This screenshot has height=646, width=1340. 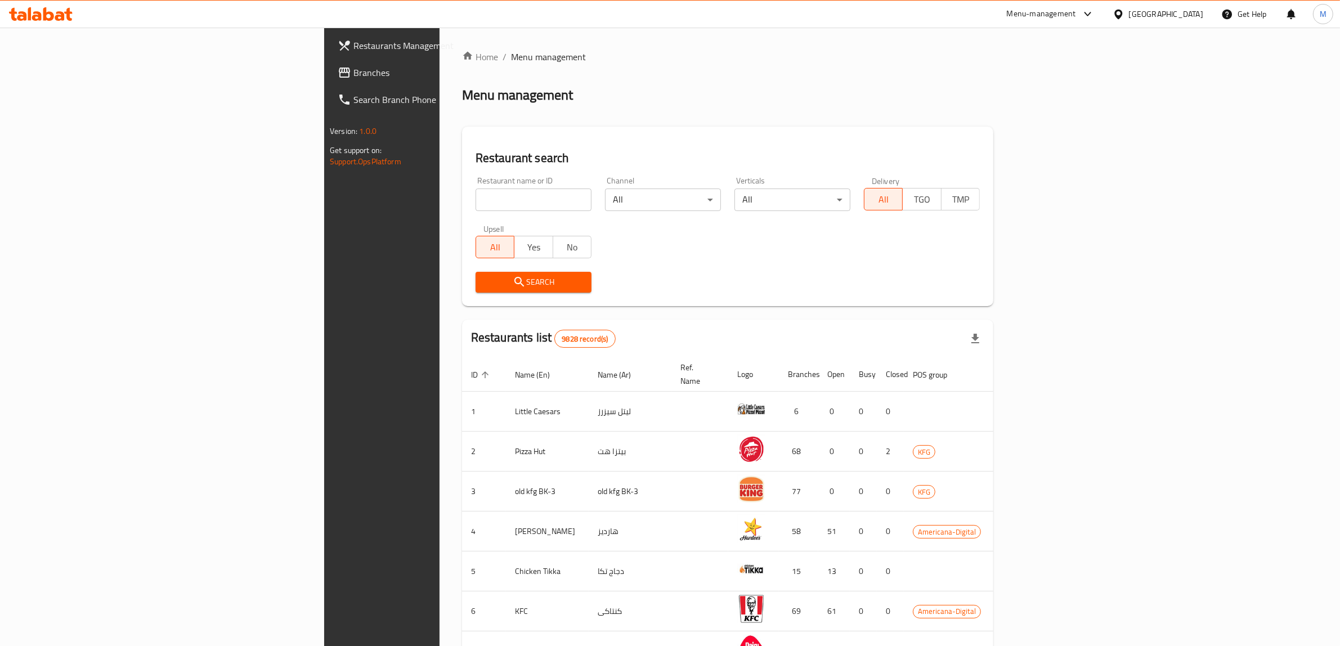 What do you see at coordinates (960, 199) in the screenshot?
I see `button: TMP` at bounding box center [960, 199].